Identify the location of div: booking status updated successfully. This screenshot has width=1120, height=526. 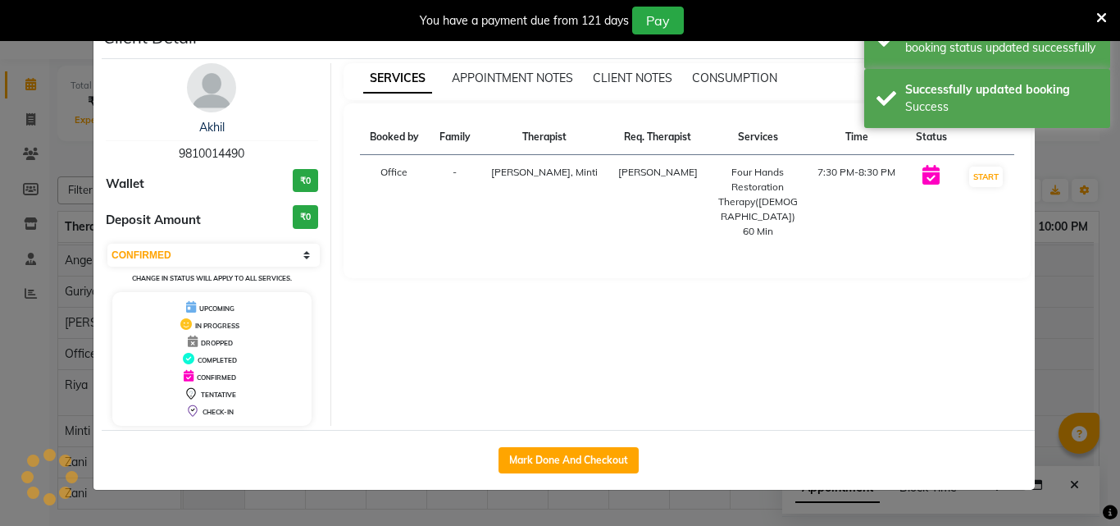
(1001, 48).